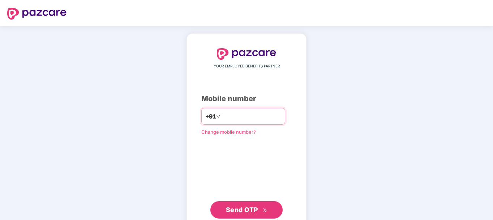 This screenshot has height=220, width=493. I want to click on span: double-right, so click(265, 210).